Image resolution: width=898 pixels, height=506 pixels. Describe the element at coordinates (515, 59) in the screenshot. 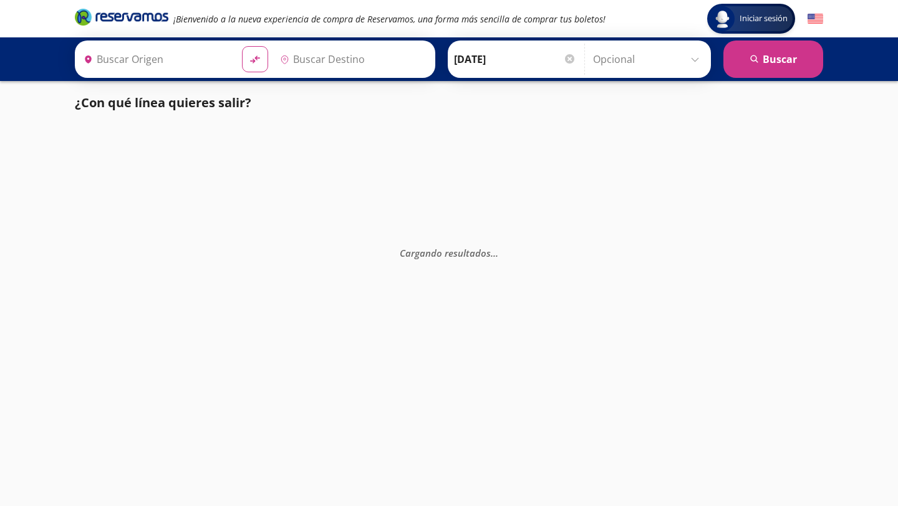

I see `input: Elegir Fecha` at that location.